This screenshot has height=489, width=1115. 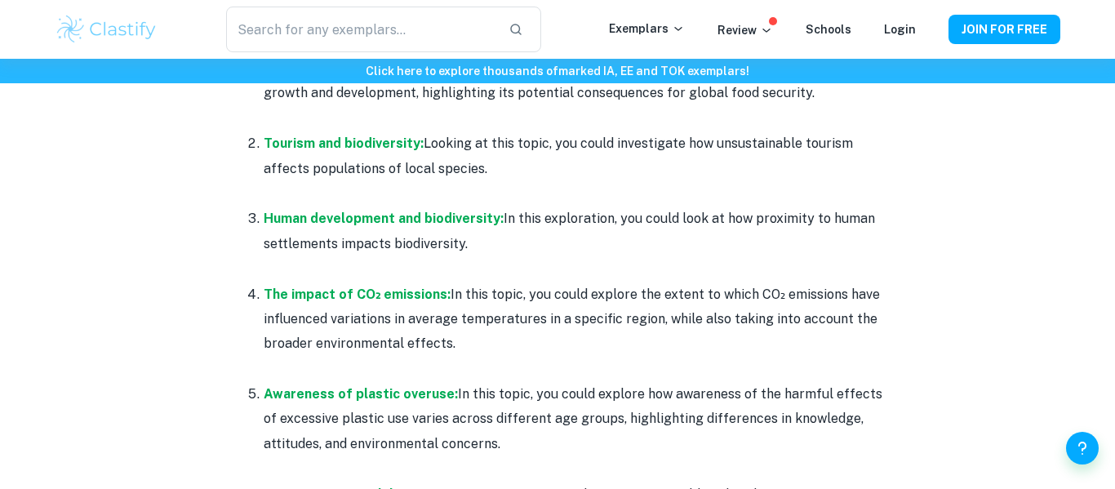 I want to click on a: JOIN FOR FREE, so click(x=1004, y=29).